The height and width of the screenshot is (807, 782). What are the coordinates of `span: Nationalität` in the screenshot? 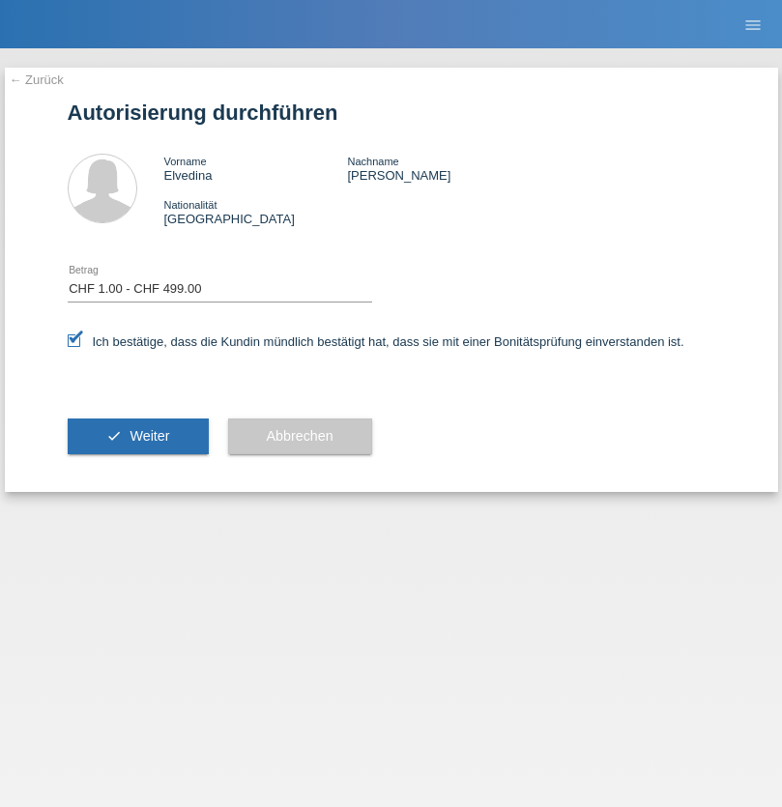 It's located at (190, 205).